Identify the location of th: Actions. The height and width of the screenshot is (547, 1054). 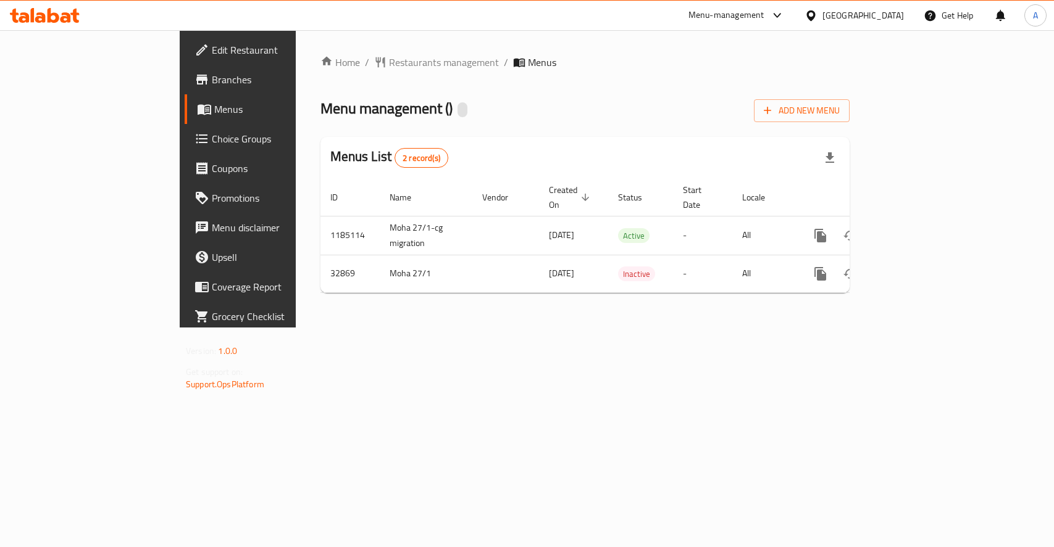
(865, 197).